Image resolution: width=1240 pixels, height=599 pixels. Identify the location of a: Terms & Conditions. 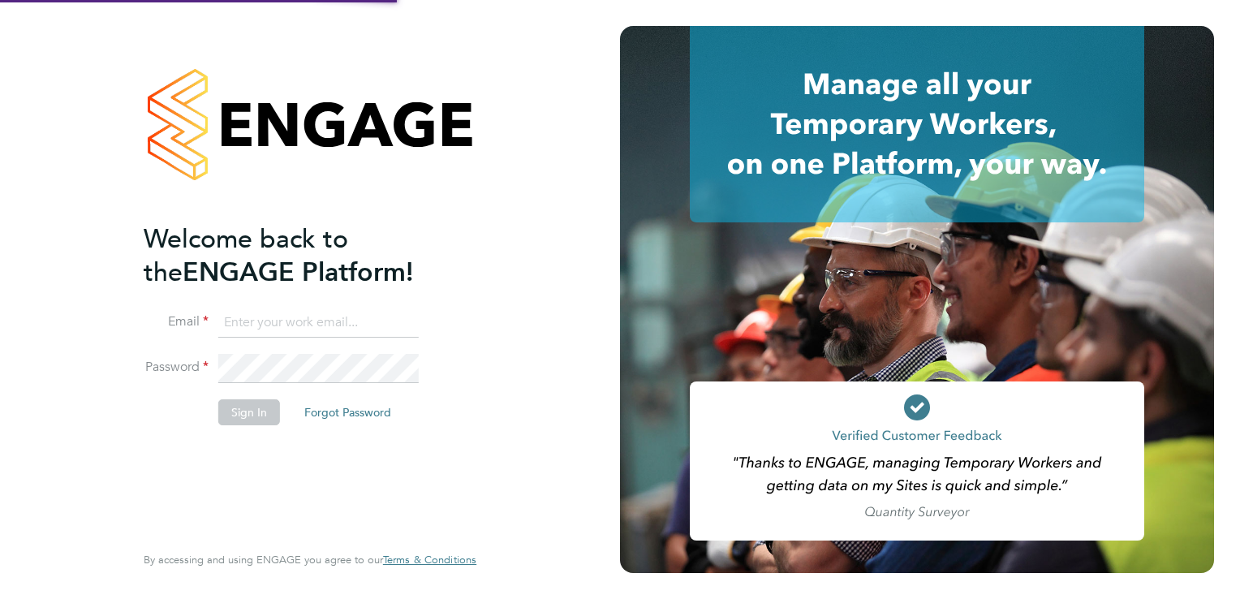
(429, 560).